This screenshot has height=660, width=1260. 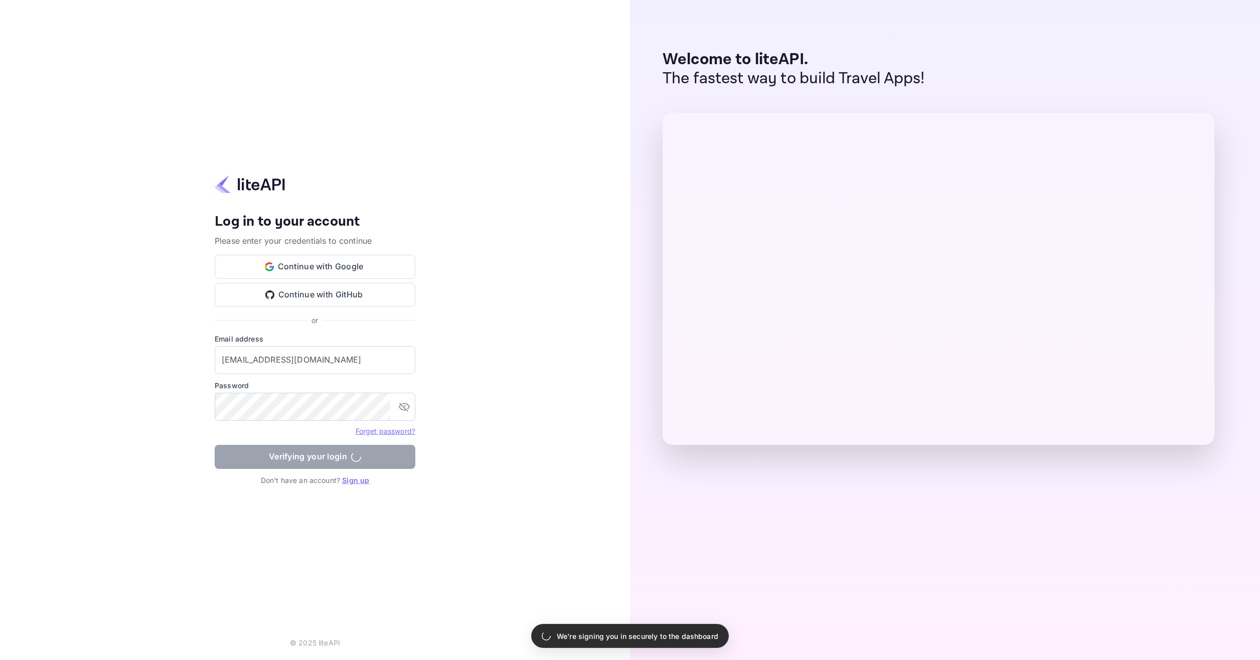 What do you see at coordinates (315, 295) in the screenshot?
I see `button: Continue with GitHub` at bounding box center [315, 295].